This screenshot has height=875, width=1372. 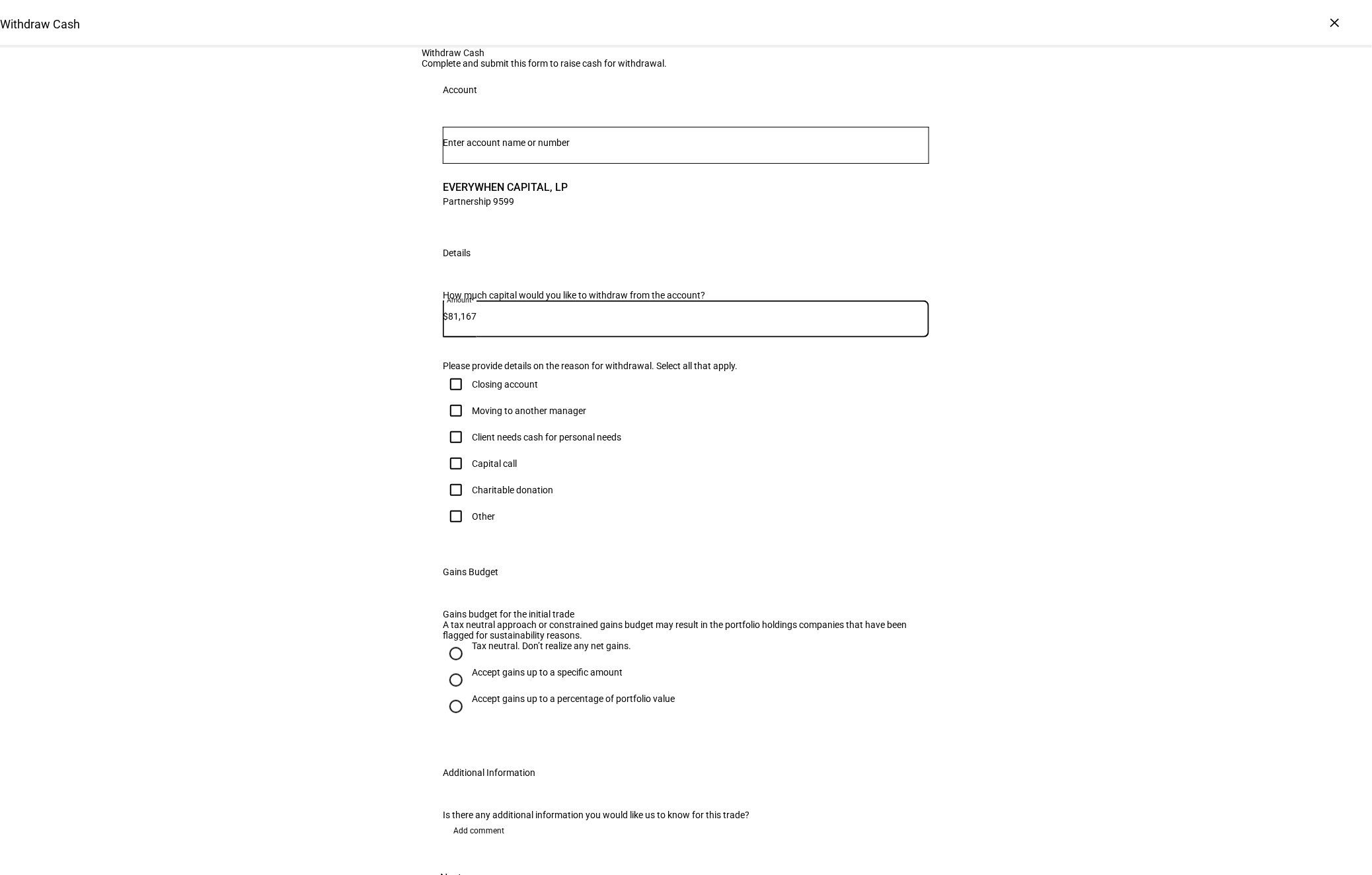 I want to click on input: Number, so click(x=686, y=143).